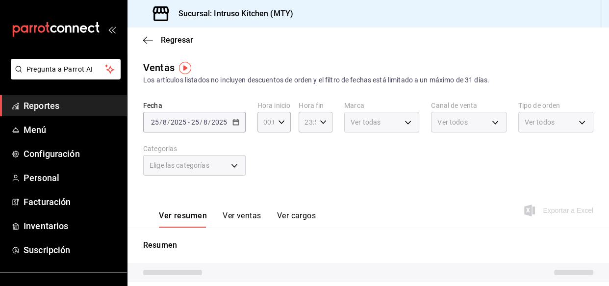 This screenshot has width=609, height=286. What do you see at coordinates (71, 106) in the screenshot?
I see `span: Reportes` at bounding box center [71, 106].